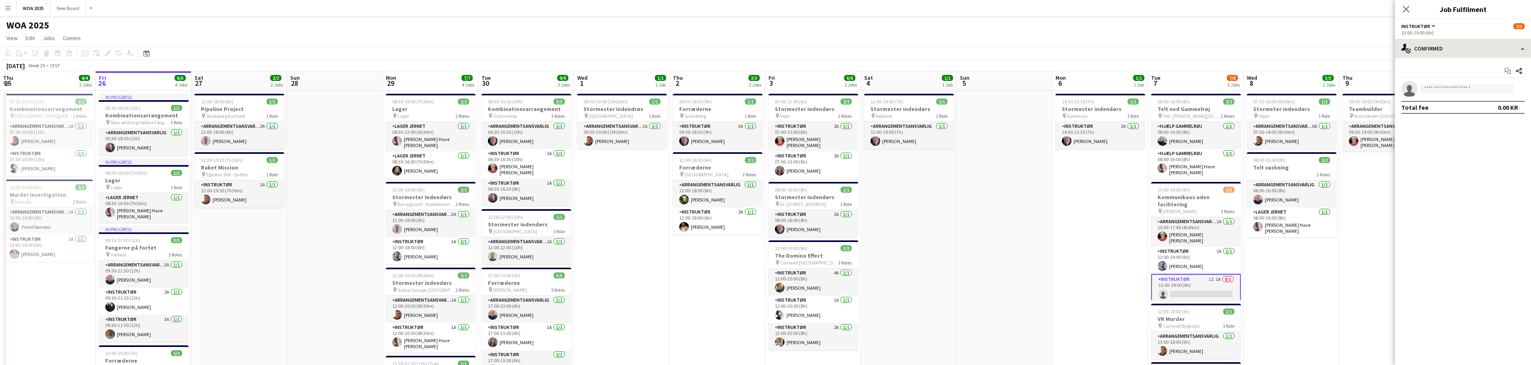 The width and height of the screenshot is (1531, 365). I want to click on h3: Pipeline Project, so click(239, 109).